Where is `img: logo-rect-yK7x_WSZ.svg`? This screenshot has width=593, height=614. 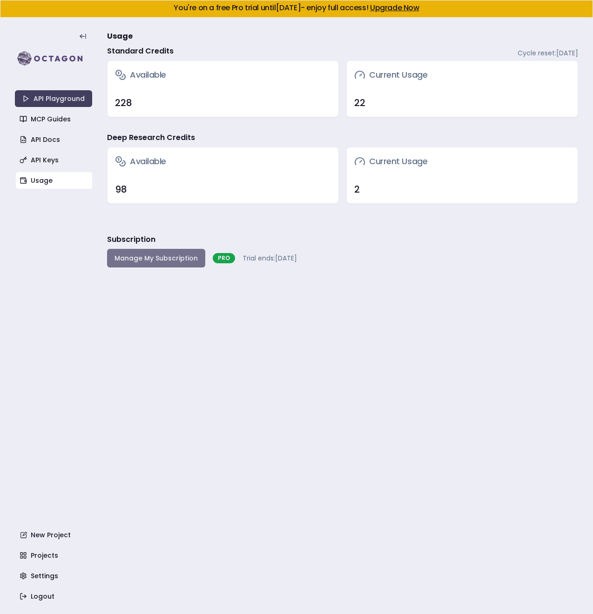 img: logo-rect-yK7x_WSZ.svg is located at coordinates (53, 59).